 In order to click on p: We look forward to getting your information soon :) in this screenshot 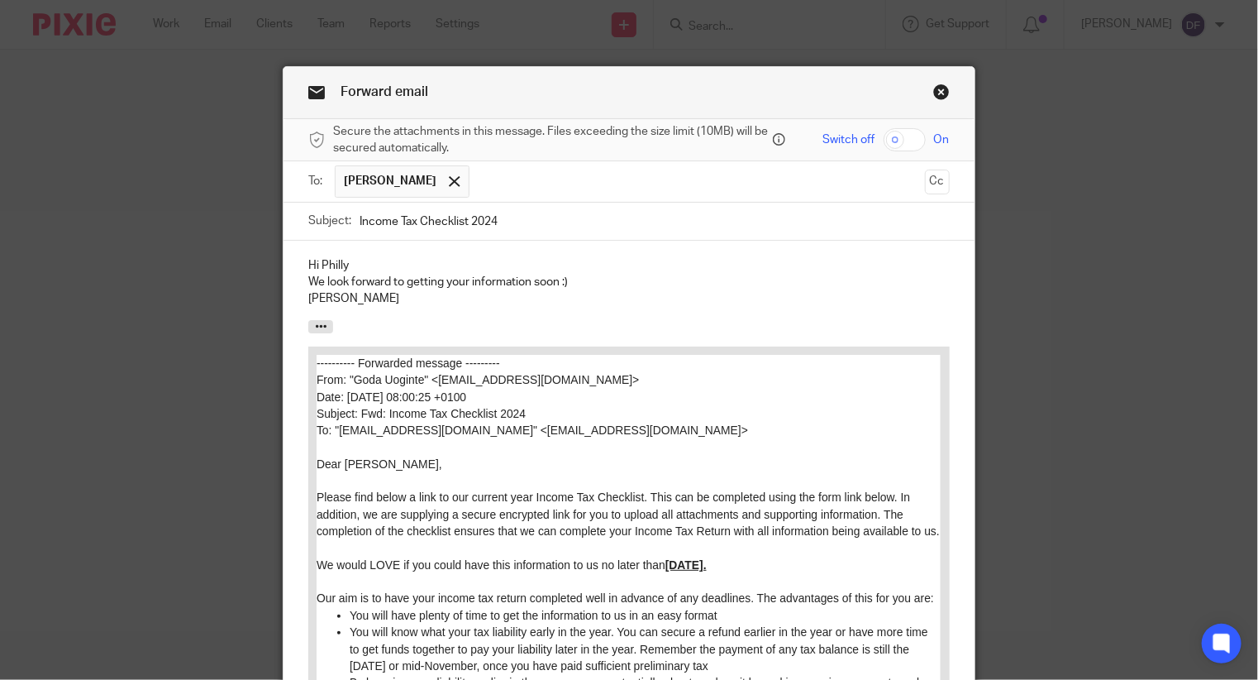, I will do `click(628, 282)`.